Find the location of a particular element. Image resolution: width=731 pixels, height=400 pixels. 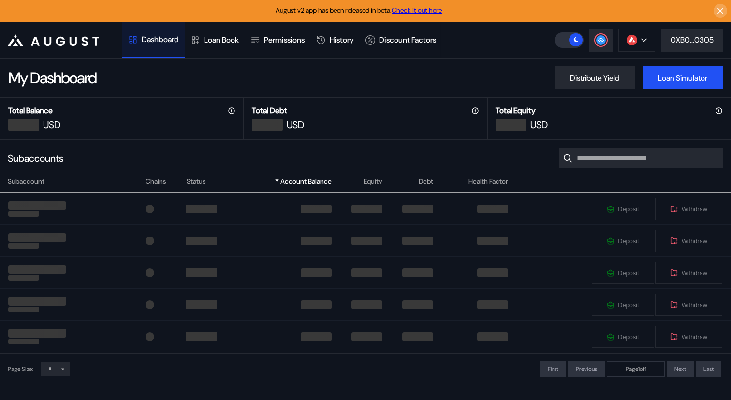

div: Permissions is located at coordinates (284, 40).